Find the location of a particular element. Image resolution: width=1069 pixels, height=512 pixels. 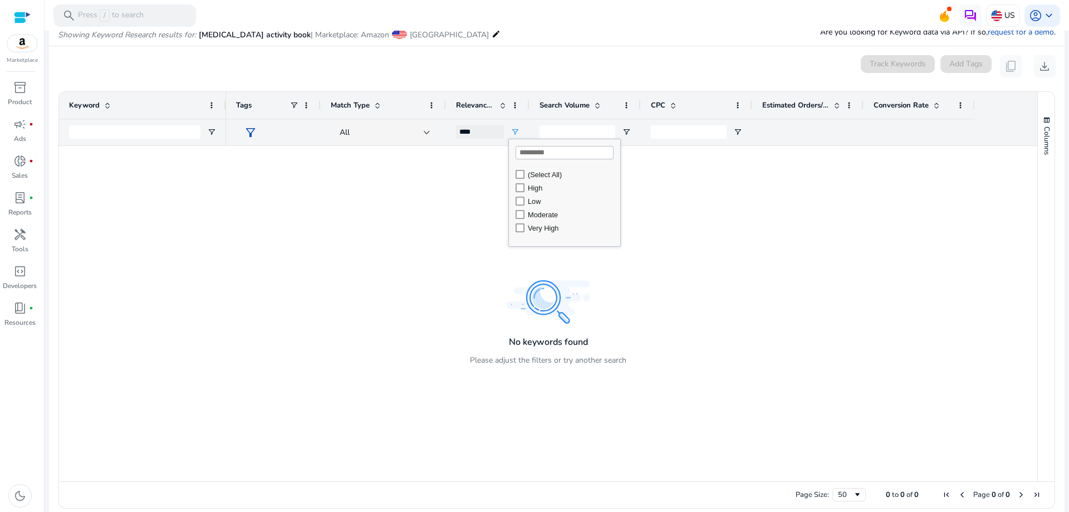

p: Product is located at coordinates (19, 102).